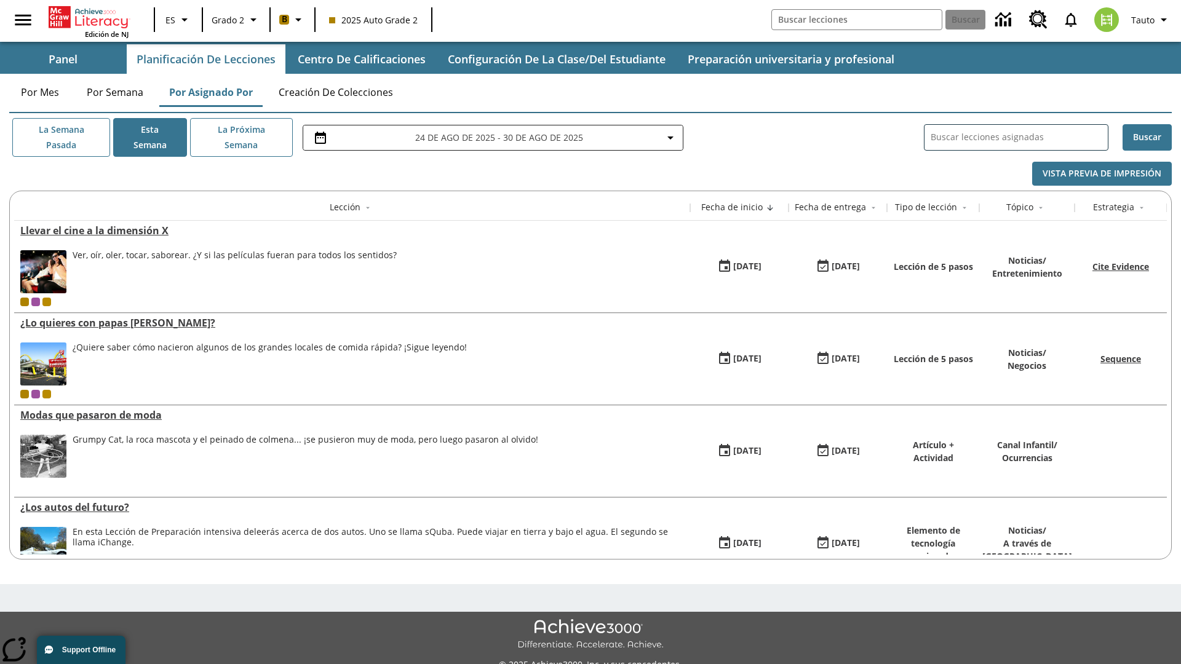  I want to click on button: Planificación de lecciones, so click(206, 59).